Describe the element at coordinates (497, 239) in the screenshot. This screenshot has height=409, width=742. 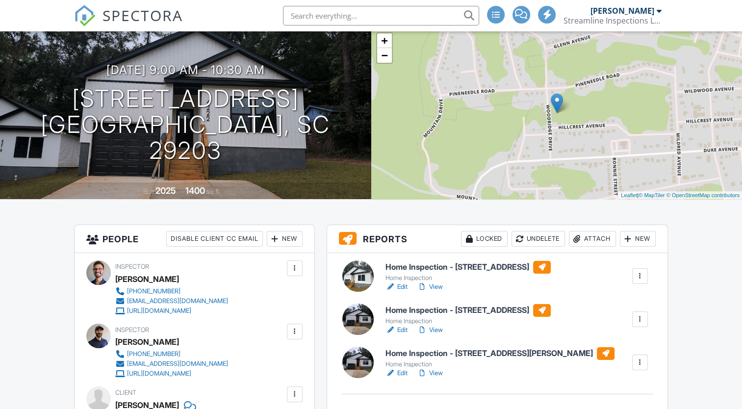
I see `h3: Reports` at that location.